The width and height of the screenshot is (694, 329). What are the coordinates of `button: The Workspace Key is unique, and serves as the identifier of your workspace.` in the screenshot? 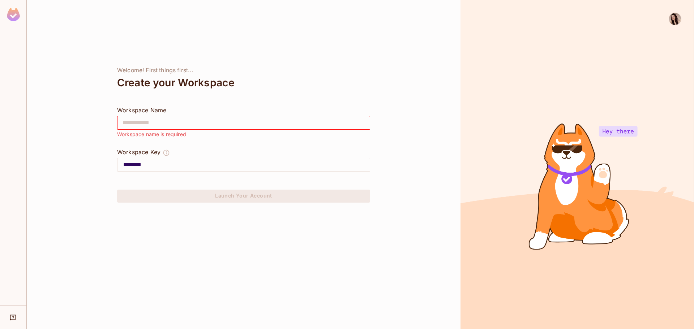 It's located at (166, 153).